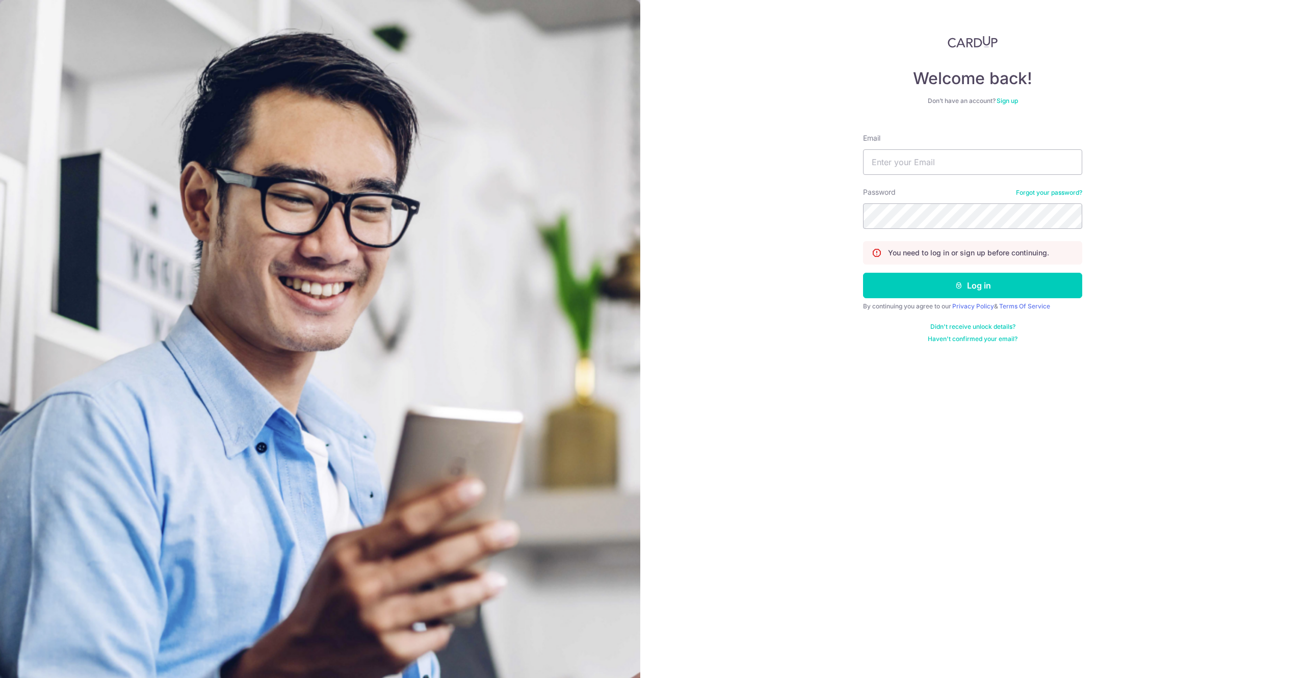  I want to click on input: Enter your Email, so click(973, 162).